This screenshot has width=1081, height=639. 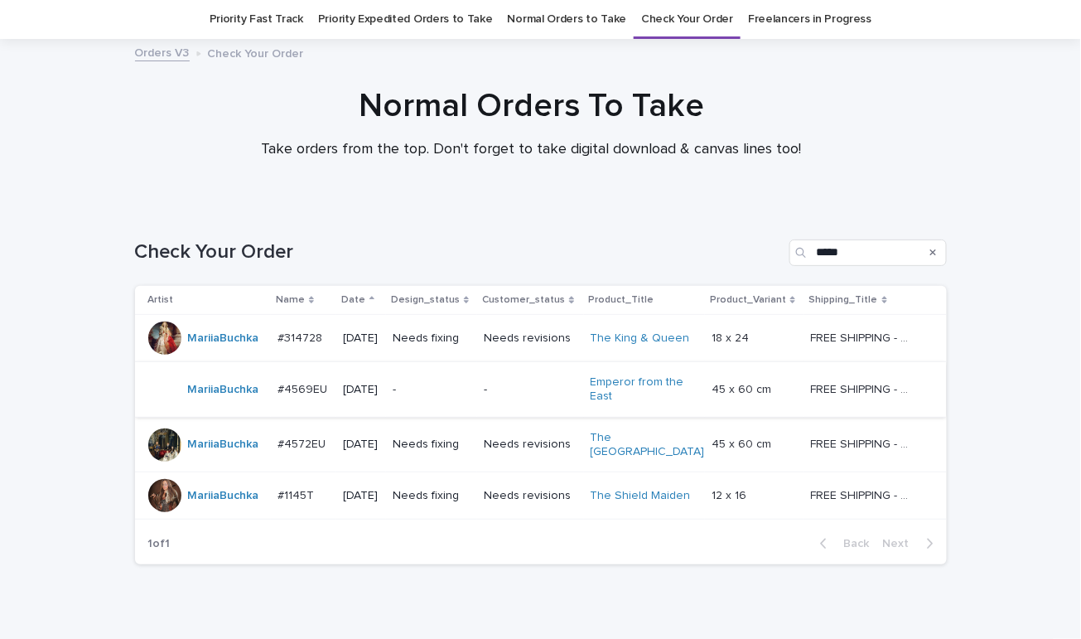 What do you see at coordinates (161, 300) in the screenshot?
I see `p: Artist` at bounding box center [161, 300].